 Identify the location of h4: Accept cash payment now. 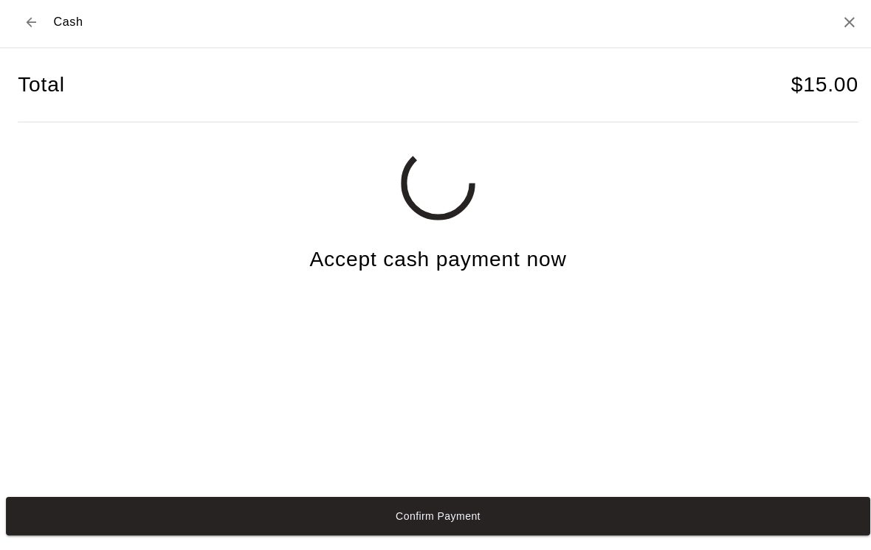
(435, 261).